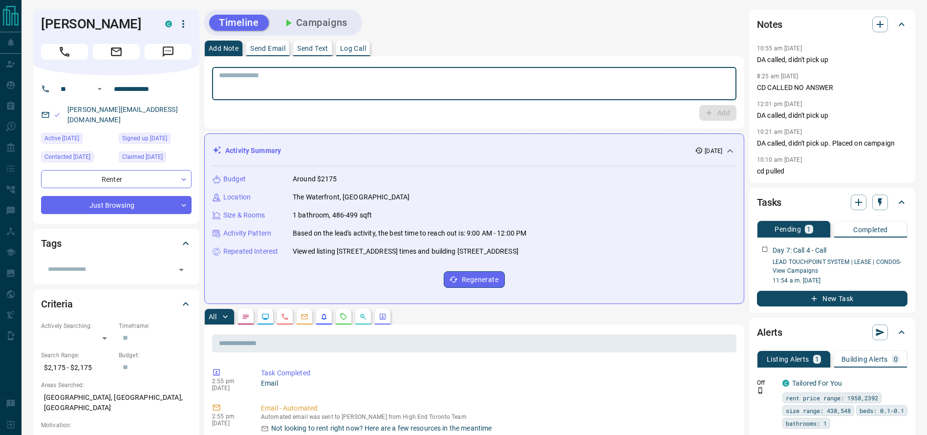 The image size is (927, 435). What do you see at coordinates (315, 179) in the screenshot?
I see `p: Around $2175` at bounding box center [315, 179].